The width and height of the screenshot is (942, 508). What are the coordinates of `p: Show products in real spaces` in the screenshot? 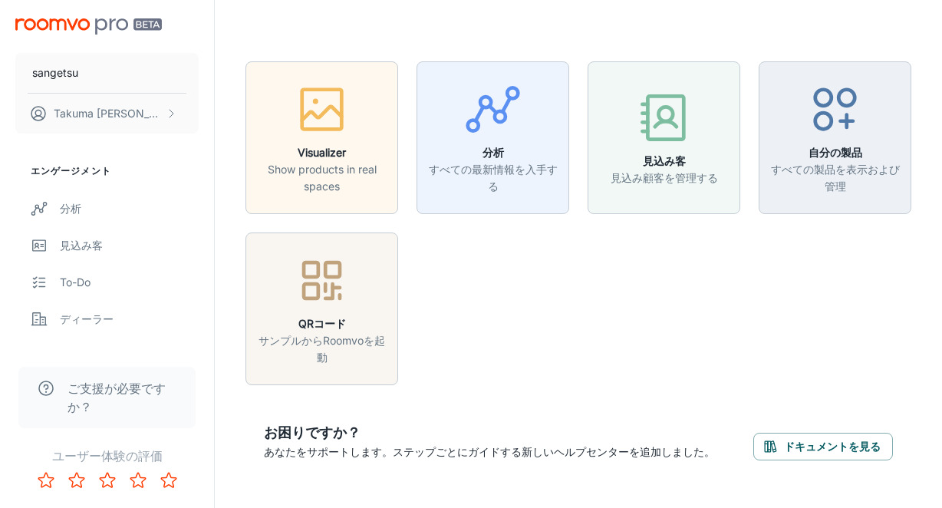 It's located at (322, 178).